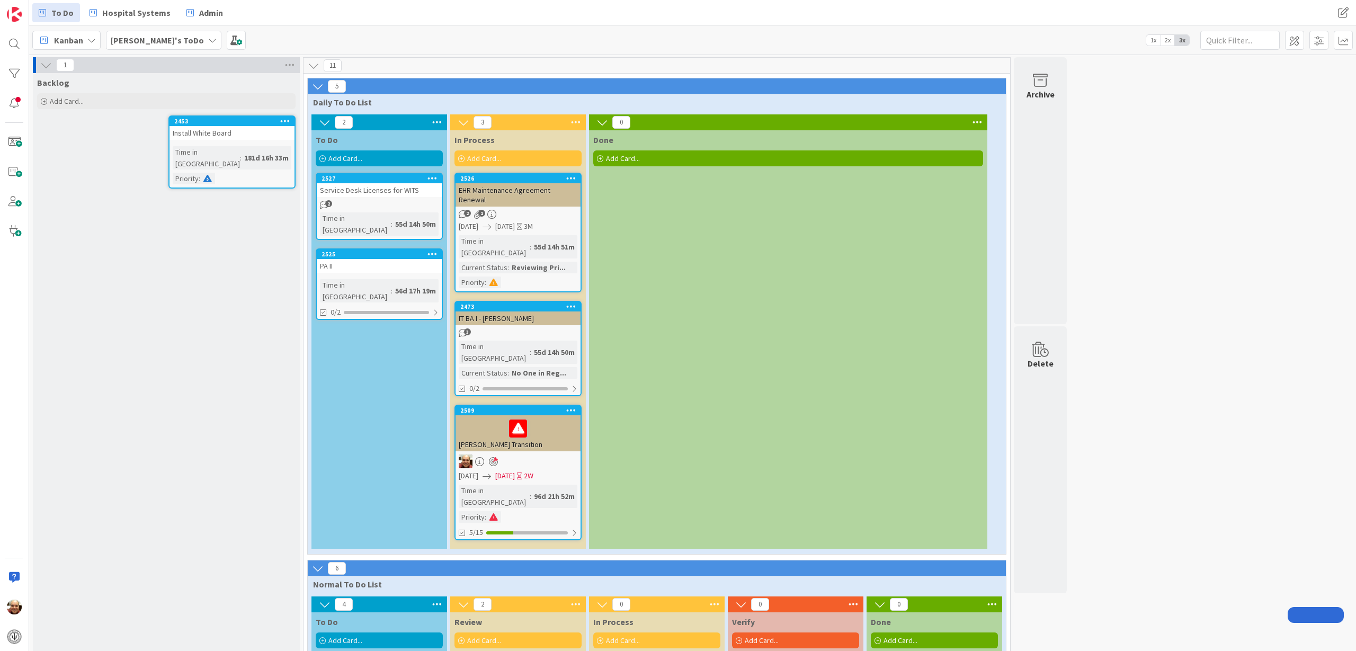 The height and width of the screenshot is (651, 1356). What do you see at coordinates (415, 291) in the screenshot?
I see `div: 56d 17h 19m` at bounding box center [415, 291].